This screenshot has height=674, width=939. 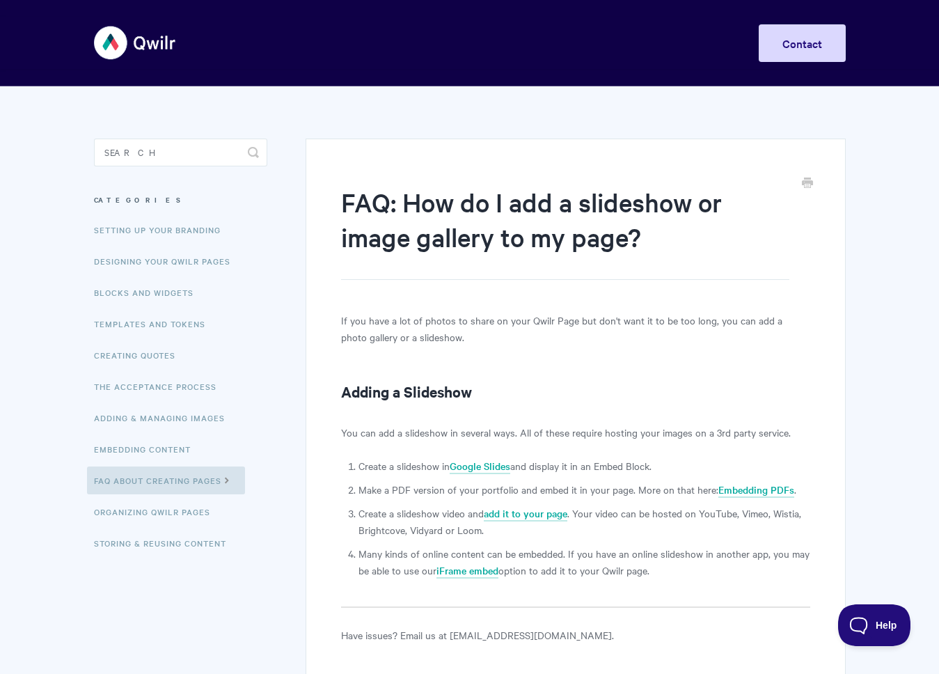 What do you see at coordinates (584, 466) in the screenshot?
I see `li: Create a slideshow in and display it in an Embed Block.` at bounding box center [584, 466].